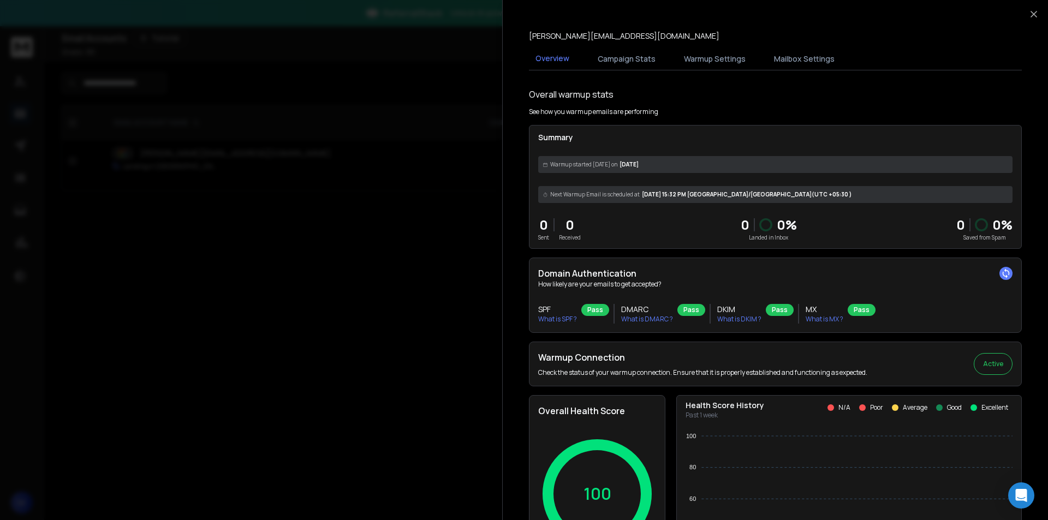 This screenshot has height=520, width=1048. What do you see at coordinates (570, 237) in the screenshot?
I see `p: Received` at bounding box center [570, 237].